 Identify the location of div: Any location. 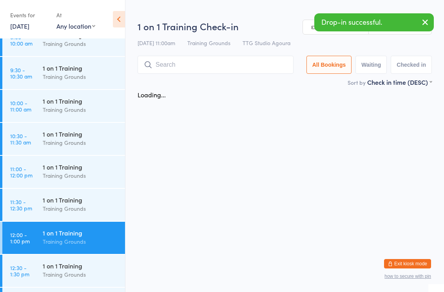
(76, 26).